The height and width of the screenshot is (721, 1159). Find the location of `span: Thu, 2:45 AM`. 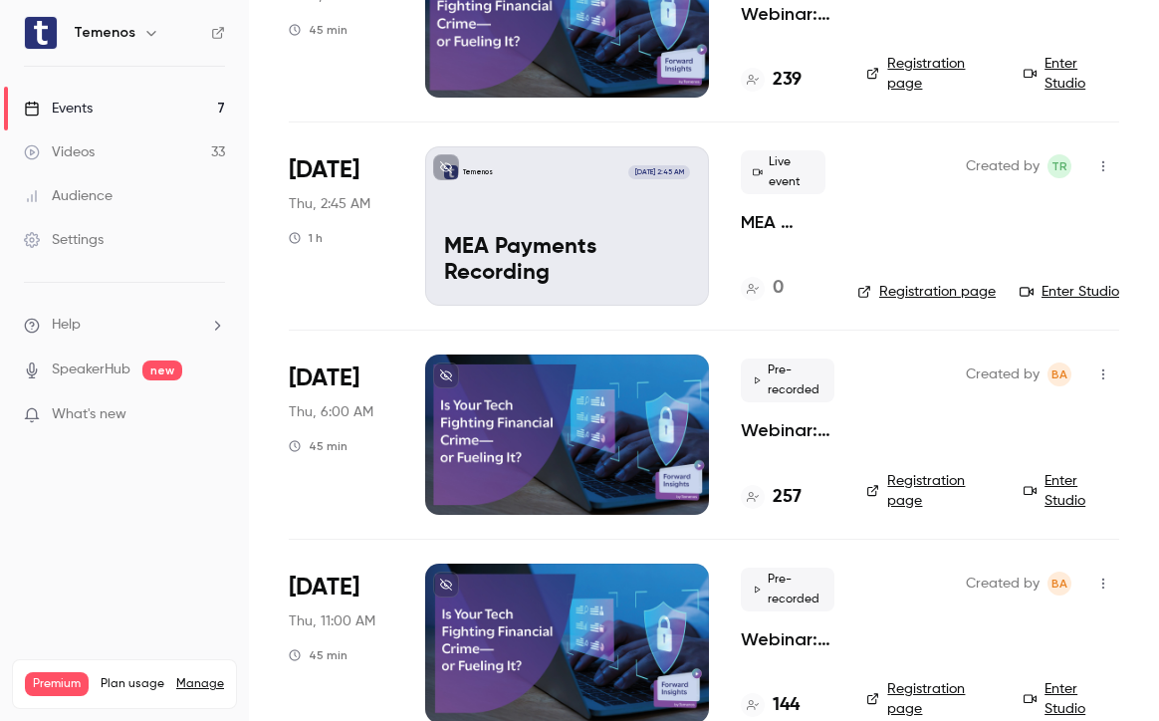

span: Thu, 2:45 AM is located at coordinates (330, 204).